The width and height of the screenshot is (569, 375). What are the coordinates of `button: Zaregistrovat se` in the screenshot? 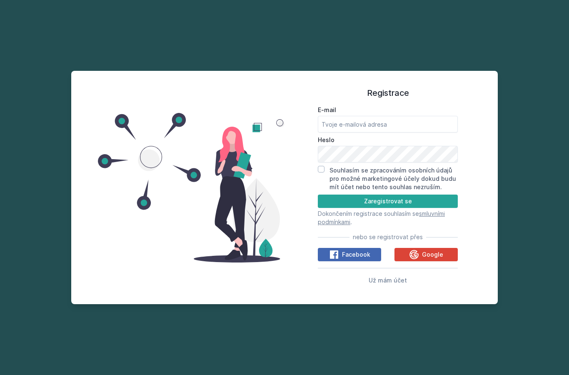 It's located at (388, 201).